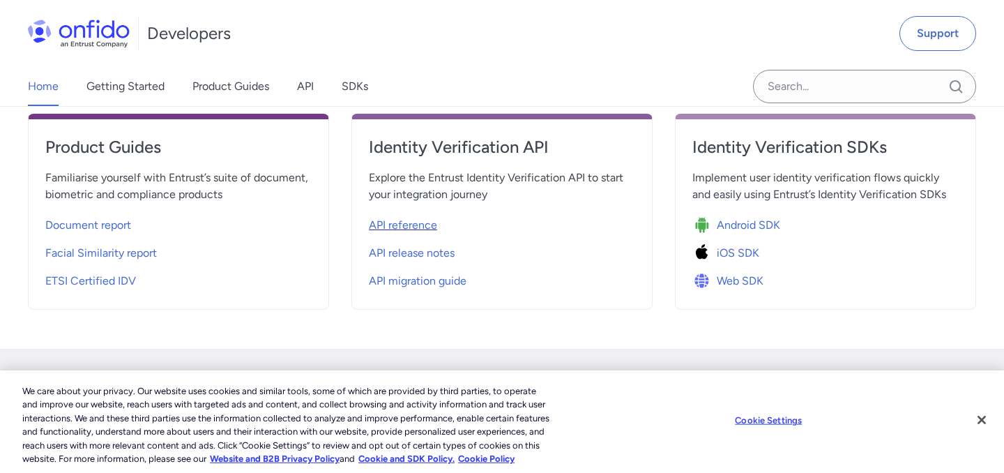 The image size is (1004, 473). Describe the element at coordinates (179, 223) in the screenshot. I see `a: Document report` at that location.